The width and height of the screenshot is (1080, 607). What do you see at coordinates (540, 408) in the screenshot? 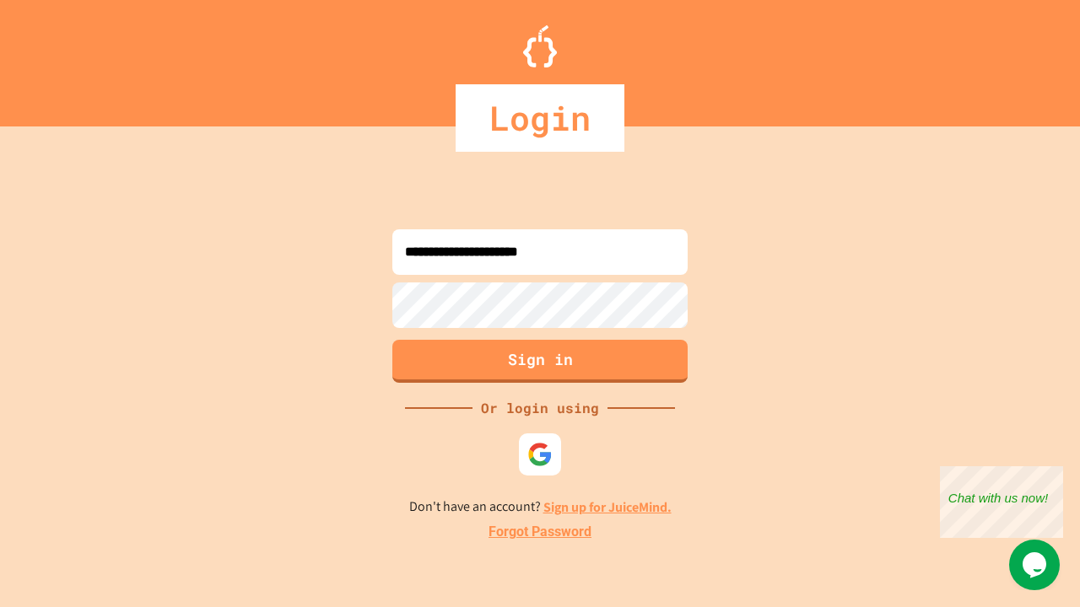
I see `div: Or login using` at bounding box center [540, 408].